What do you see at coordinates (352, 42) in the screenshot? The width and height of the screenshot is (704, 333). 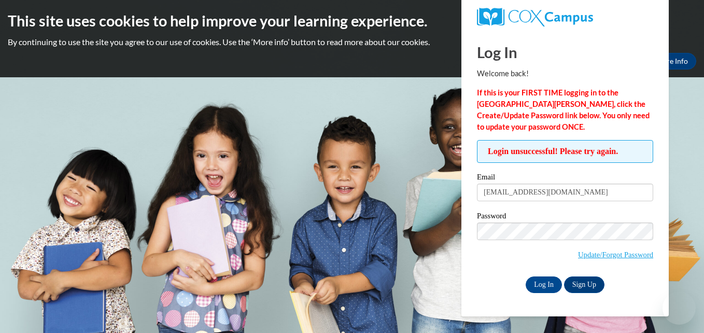 I see `p: By continuing to use the site you agree to our use of cookies. Use the ‘More info’ button to read...` at bounding box center [352, 42].